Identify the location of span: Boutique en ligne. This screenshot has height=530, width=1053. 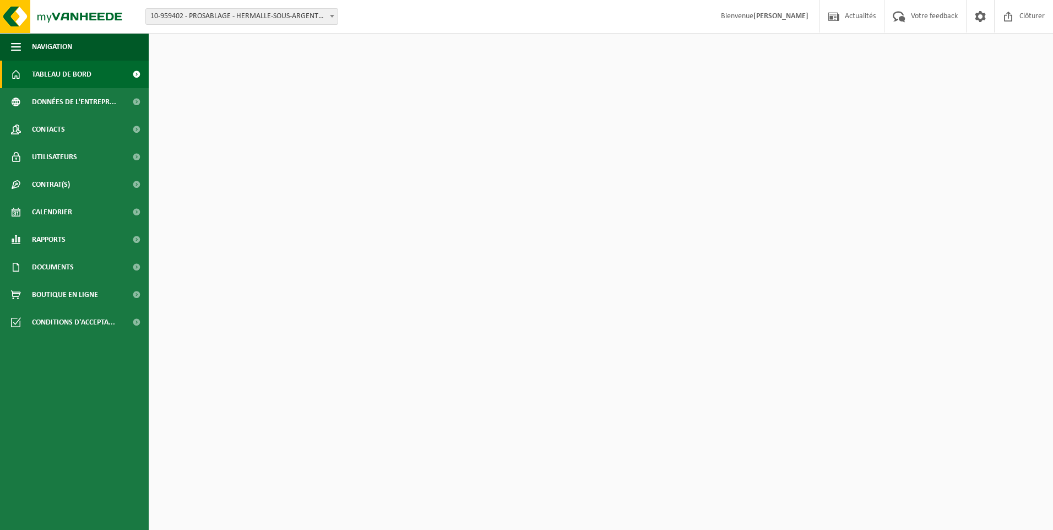
(65, 295).